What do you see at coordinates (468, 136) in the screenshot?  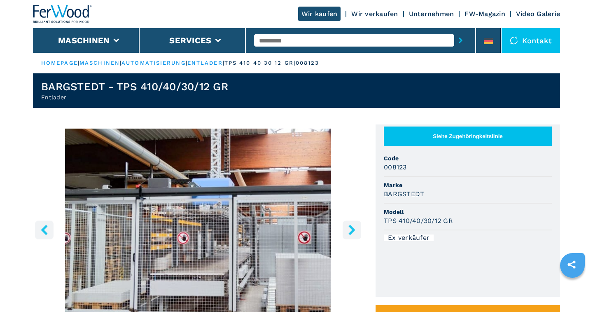 I see `button: Siehe Zugehöringkeitslinie` at bounding box center [468, 136].